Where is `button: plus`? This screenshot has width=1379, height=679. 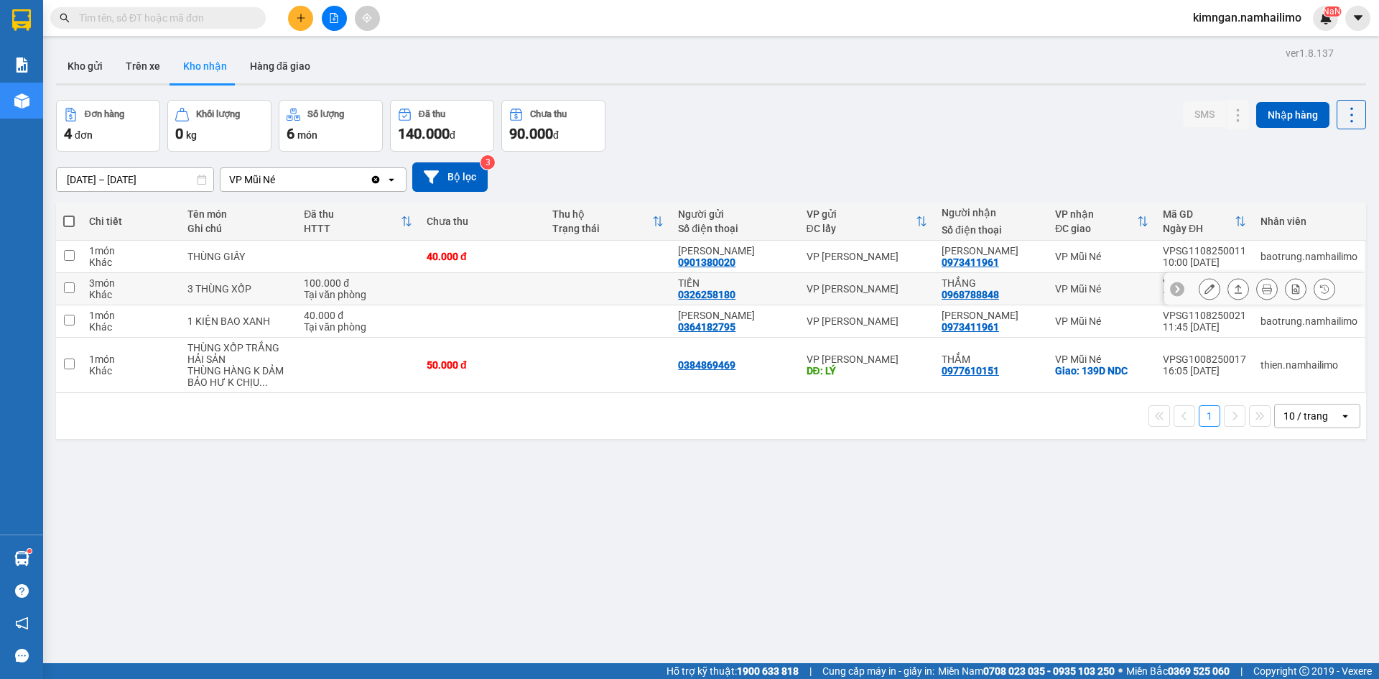
button: plus is located at coordinates (300, 18).